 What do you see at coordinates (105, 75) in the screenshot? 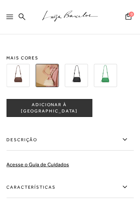
I see `img: BOLSA MÉDIA EM COURO VERDE TREVO MATELASSÊ COM ALÇA DE NÓS` at bounding box center [105, 75].